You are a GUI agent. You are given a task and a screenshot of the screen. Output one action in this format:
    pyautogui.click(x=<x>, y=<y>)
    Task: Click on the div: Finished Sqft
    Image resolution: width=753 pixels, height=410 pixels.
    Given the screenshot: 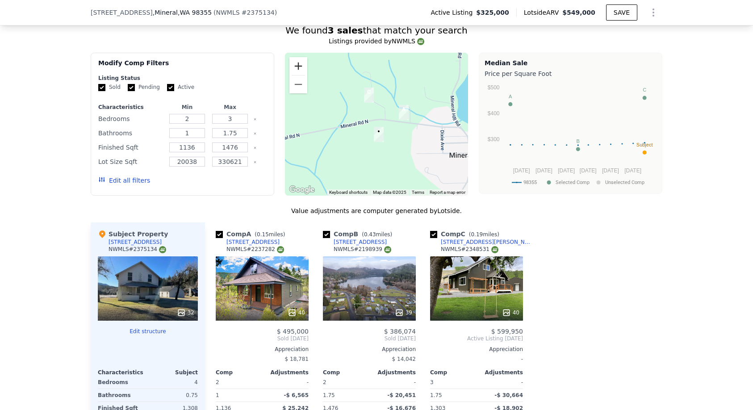 What is the action you would take?
    pyautogui.click(x=131, y=147)
    